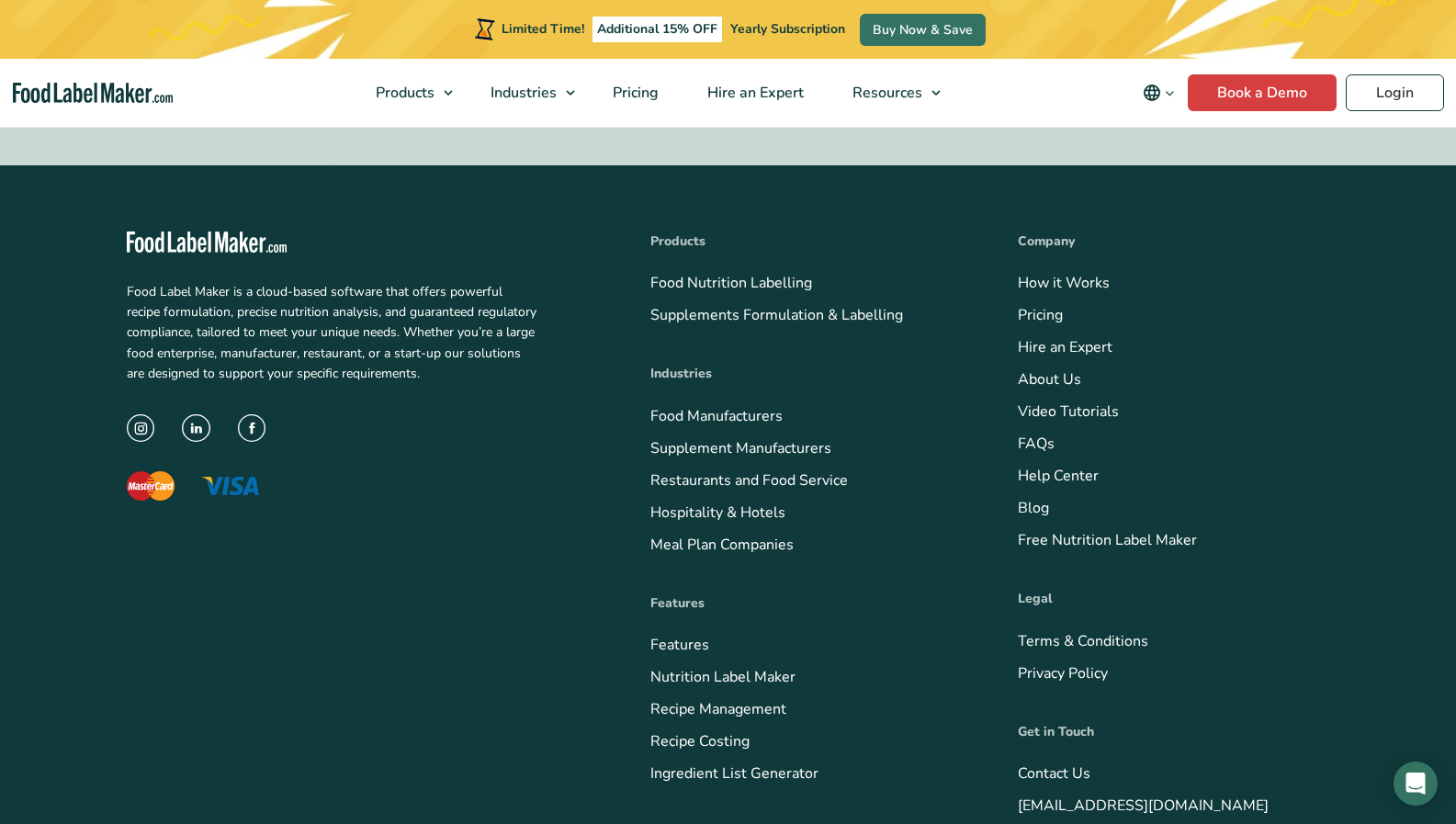 This screenshot has width=1456, height=824. Describe the element at coordinates (886, 93) in the screenshot. I see `span: Resources` at that location.